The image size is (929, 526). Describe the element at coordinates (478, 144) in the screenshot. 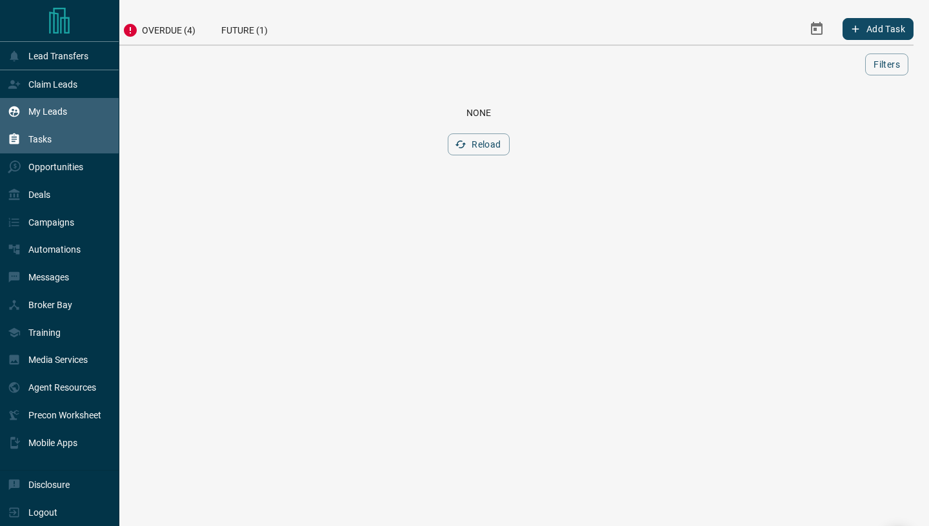

I see `button: Reload` at that location.